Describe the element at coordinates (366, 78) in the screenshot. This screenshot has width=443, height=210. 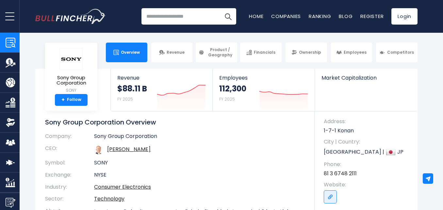
I see `span: Market Capitalization` at that location.